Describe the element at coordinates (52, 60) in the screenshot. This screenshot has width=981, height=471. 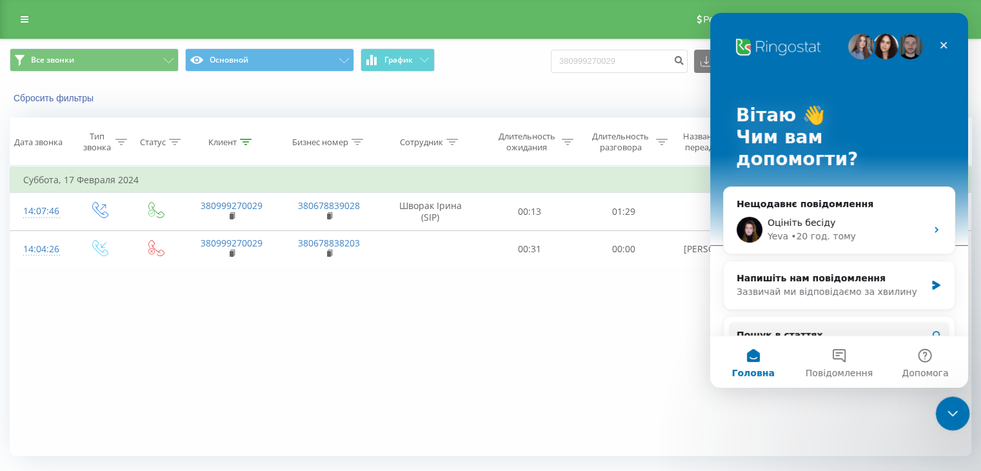
I see `span: Все звонки` at that location.